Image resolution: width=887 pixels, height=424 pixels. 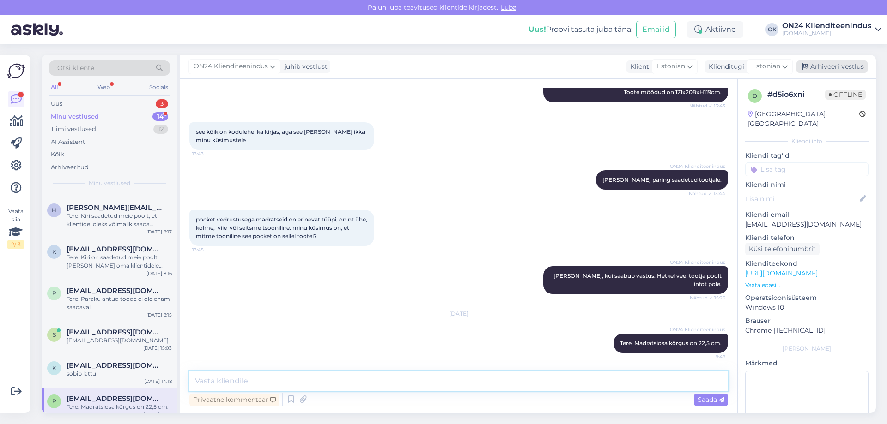 I want to click on span: piret.laurisson@gmail.com, so click(x=115, y=399).